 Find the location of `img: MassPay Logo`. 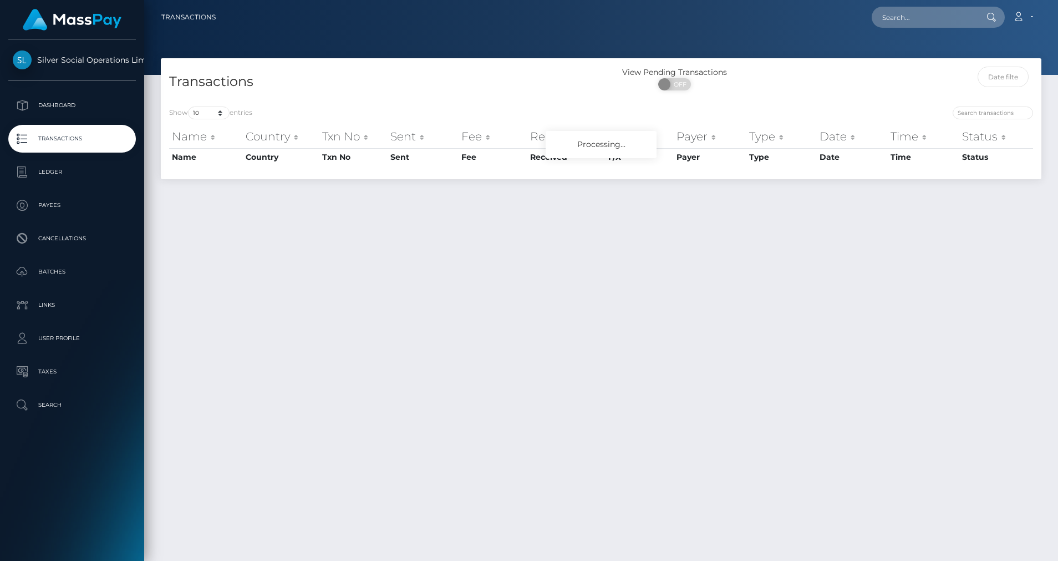

img: MassPay Logo is located at coordinates (72, 19).